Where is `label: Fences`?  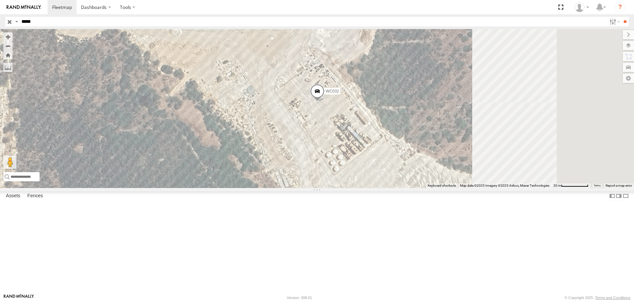
label: Fences is located at coordinates (35, 196).